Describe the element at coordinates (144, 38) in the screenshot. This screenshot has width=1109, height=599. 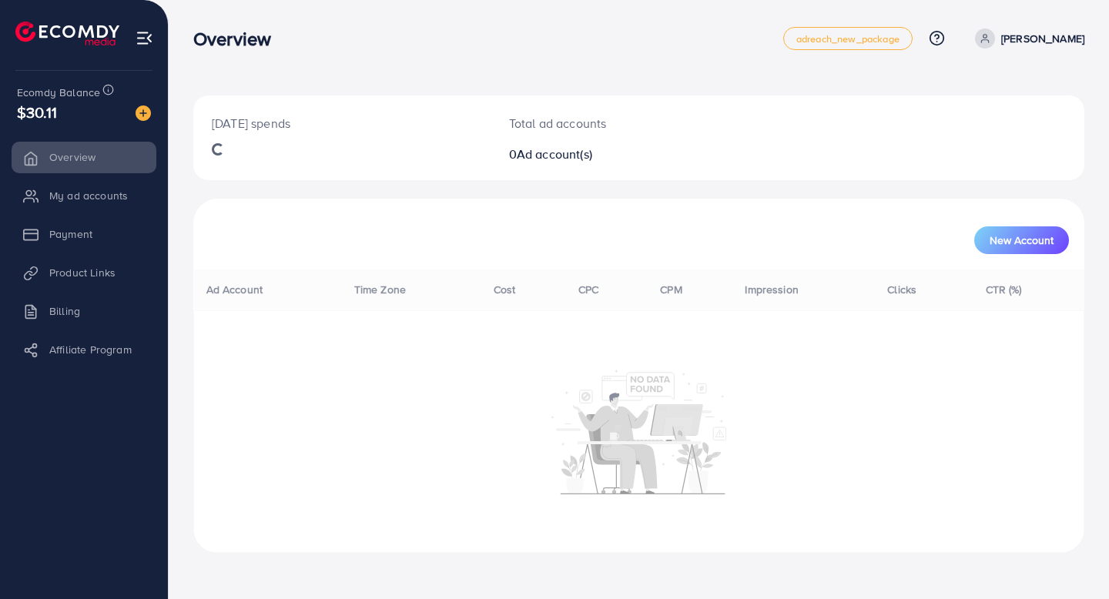
I see `img: menu` at that location.